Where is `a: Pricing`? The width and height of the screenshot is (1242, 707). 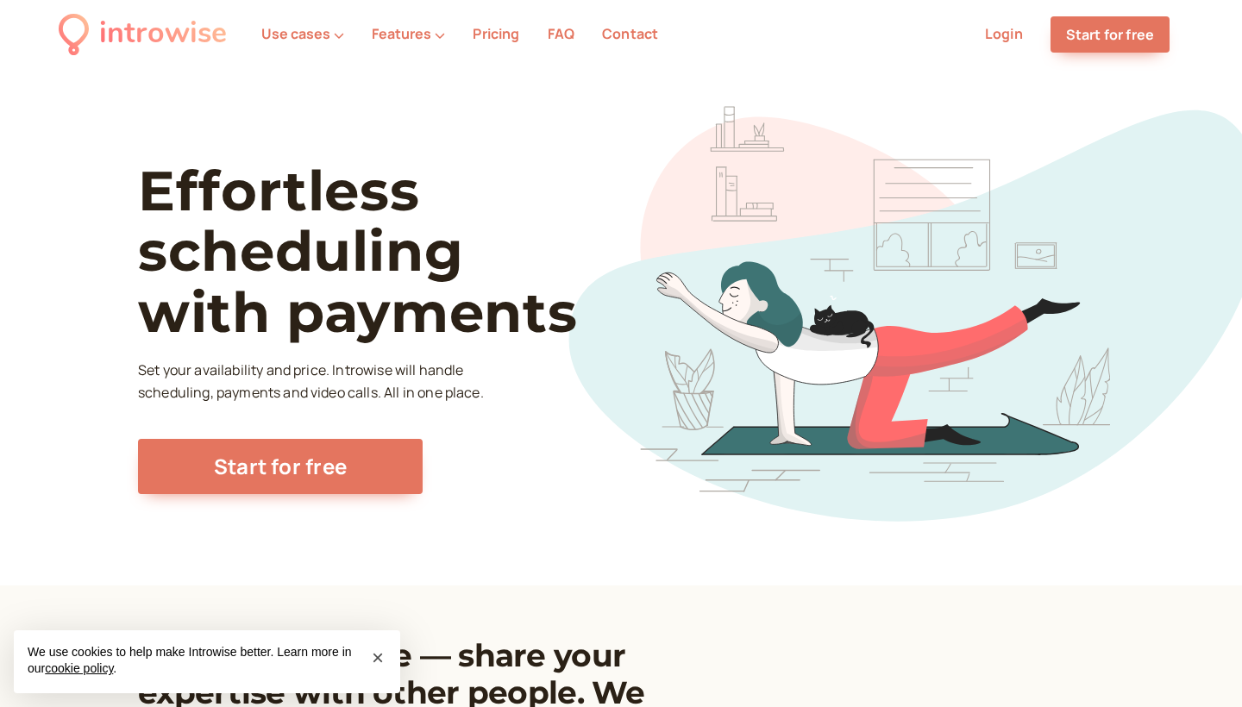 a: Pricing is located at coordinates (496, 34).